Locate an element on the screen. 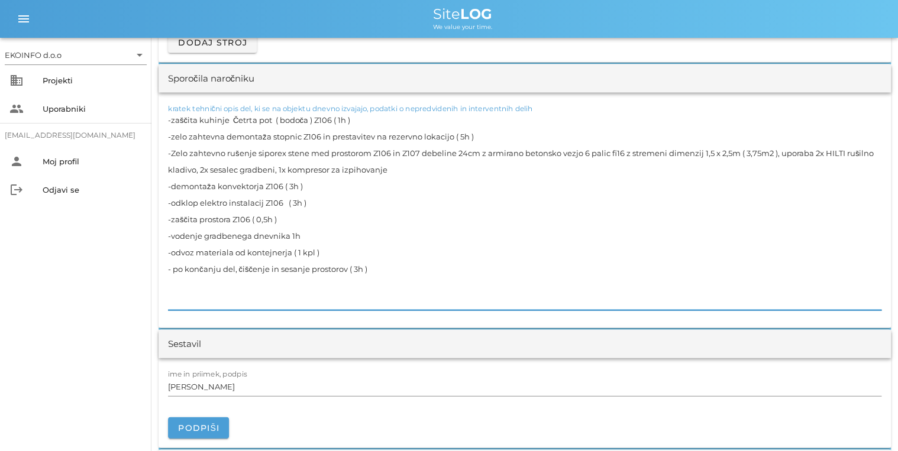  div: Uporabniki is located at coordinates (92, 109).